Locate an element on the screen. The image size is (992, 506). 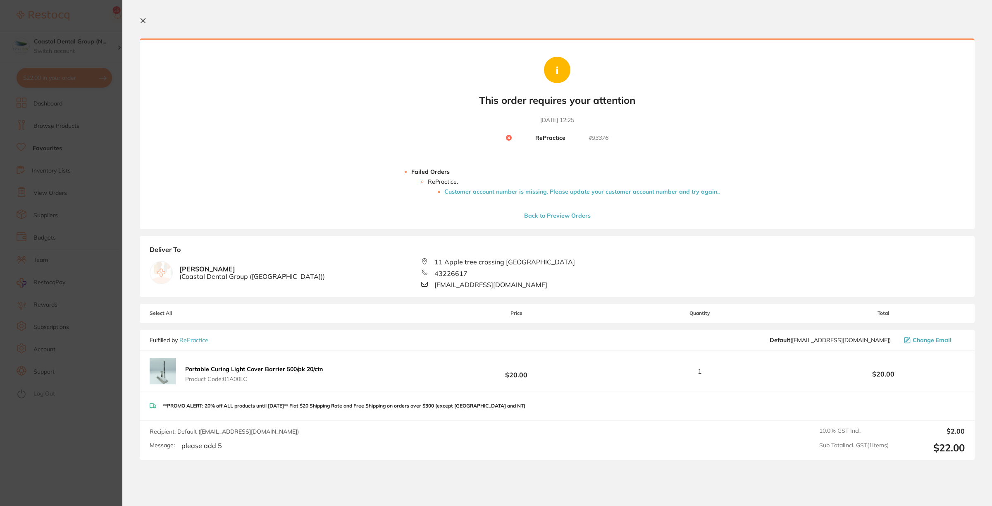
b: Portable Curing Light Cover Barrier 500/pk 20/ctn is located at coordinates (254, 369).